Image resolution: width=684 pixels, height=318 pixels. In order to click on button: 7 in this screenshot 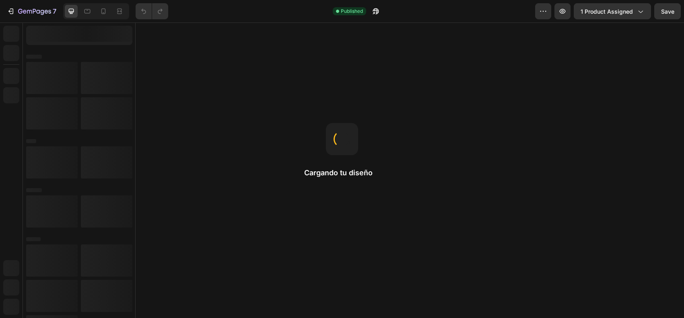, I will do `click(31, 11)`.